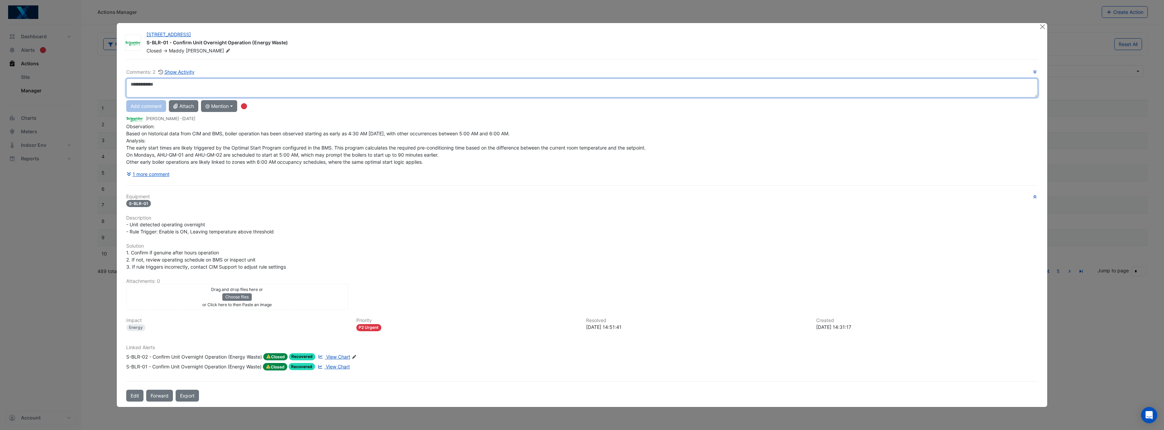 The width and height of the screenshot is (1164, 430). Describe the element at coordinates (237, 321) in the screenshot. I see `h6: Impact` at that location.